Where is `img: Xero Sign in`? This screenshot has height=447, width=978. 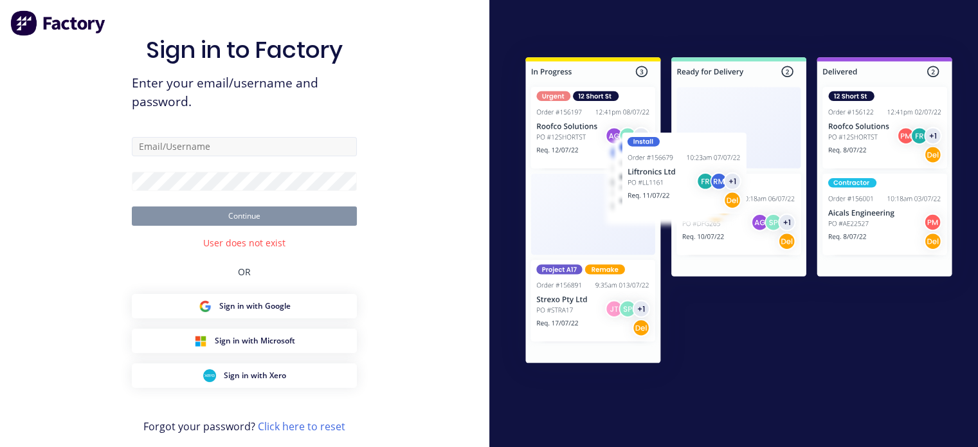
img: Xero Sign in is located at coordinates (210, 376).